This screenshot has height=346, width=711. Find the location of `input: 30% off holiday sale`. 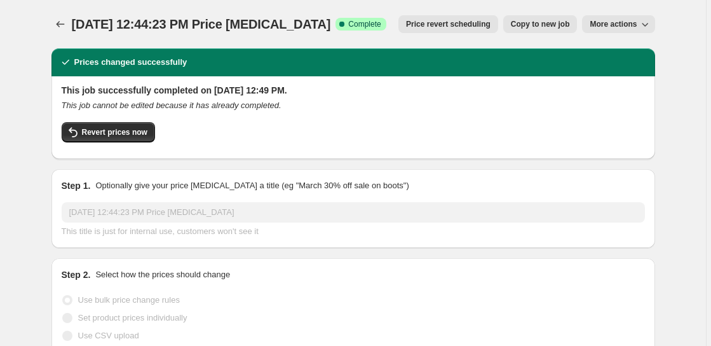

input: 30% off holiday sale is located at coordinates (353, 212).